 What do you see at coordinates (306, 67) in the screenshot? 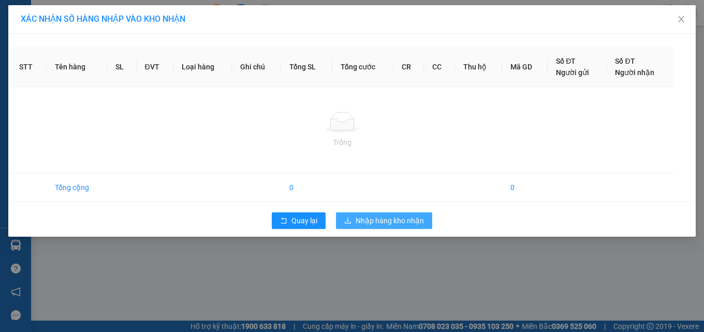
I see `th: Tổng SL` at bounding box center [306, 67].